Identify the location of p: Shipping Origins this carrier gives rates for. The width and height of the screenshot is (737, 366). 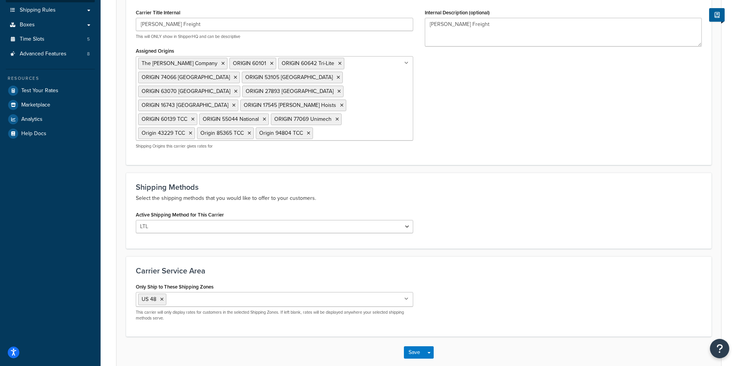
(274, 146).